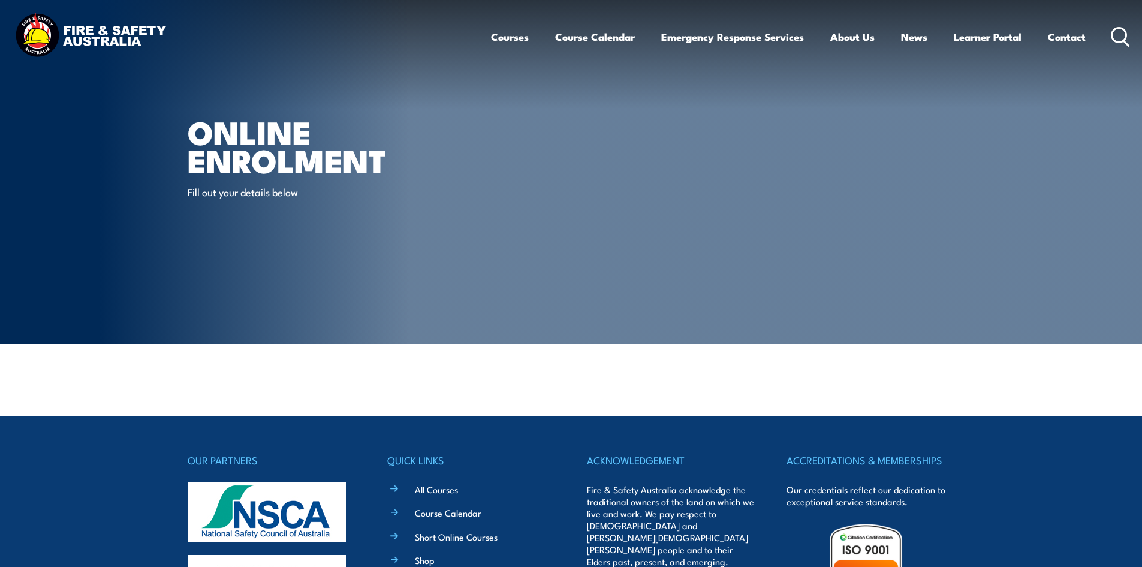 This screenshot has width=1142, height=567. Describe the element at coordinates (871, 495) in the screenshot. I see `p: Our credentials reflect our dedication to exceptional service standards.` at that location.